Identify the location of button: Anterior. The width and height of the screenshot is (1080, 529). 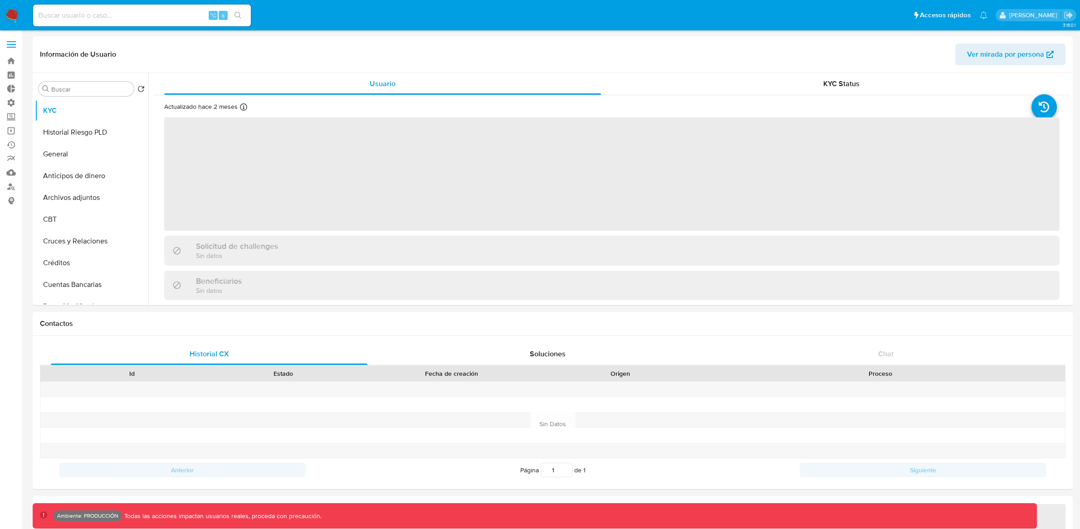
(182, 470).